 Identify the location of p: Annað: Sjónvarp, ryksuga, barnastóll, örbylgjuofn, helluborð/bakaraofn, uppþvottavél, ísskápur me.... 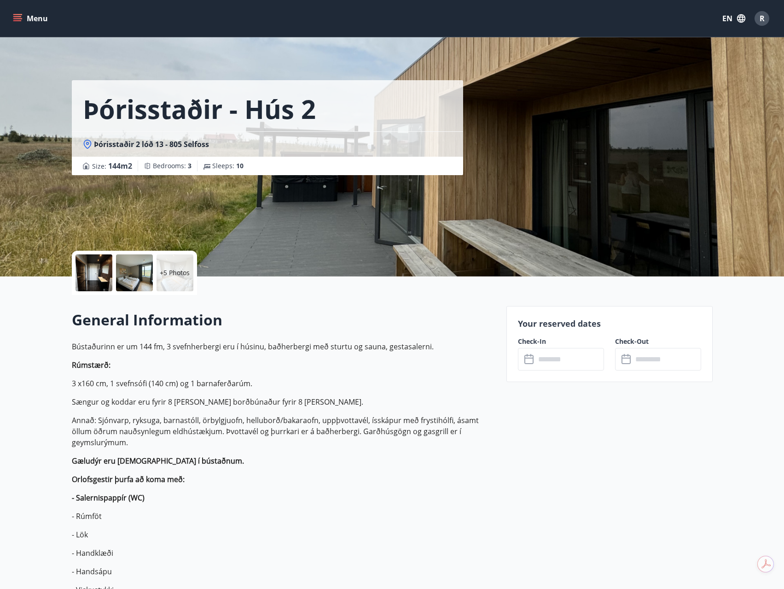
(284, 431).